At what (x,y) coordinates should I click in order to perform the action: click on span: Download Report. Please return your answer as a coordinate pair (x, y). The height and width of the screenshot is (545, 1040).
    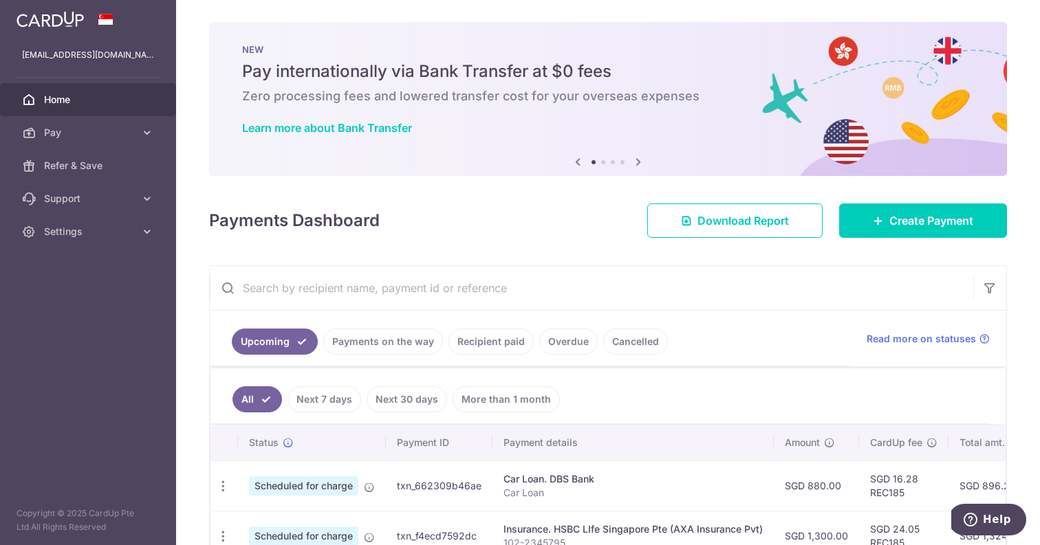
    Looking at the image, I should click on (743, 221).